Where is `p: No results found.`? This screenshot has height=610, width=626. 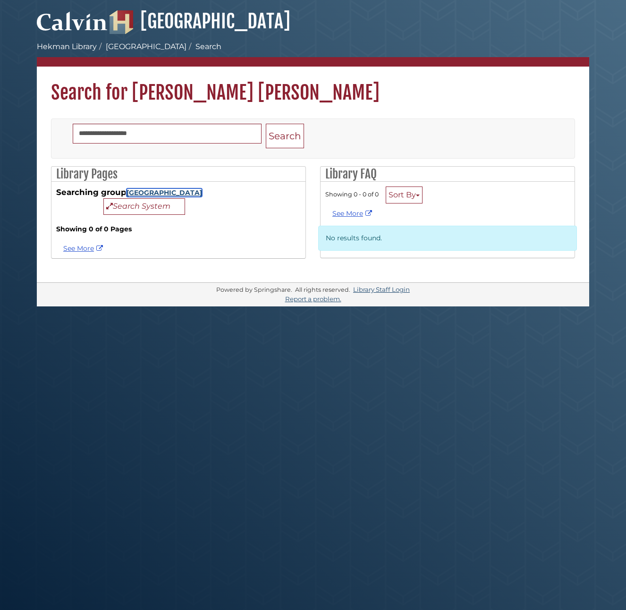
p: No results found. is located at coordinates (447, 238).